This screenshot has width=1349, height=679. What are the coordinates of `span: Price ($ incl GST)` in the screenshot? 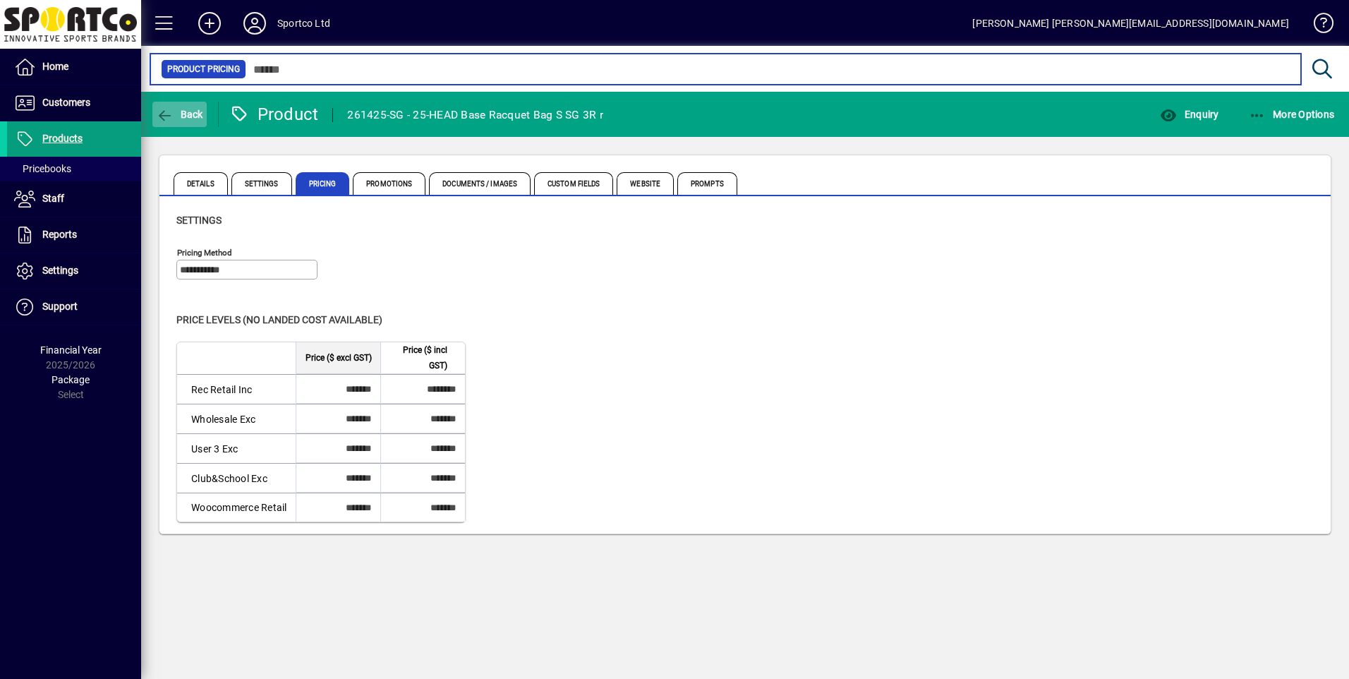 It's located at (418, 358).